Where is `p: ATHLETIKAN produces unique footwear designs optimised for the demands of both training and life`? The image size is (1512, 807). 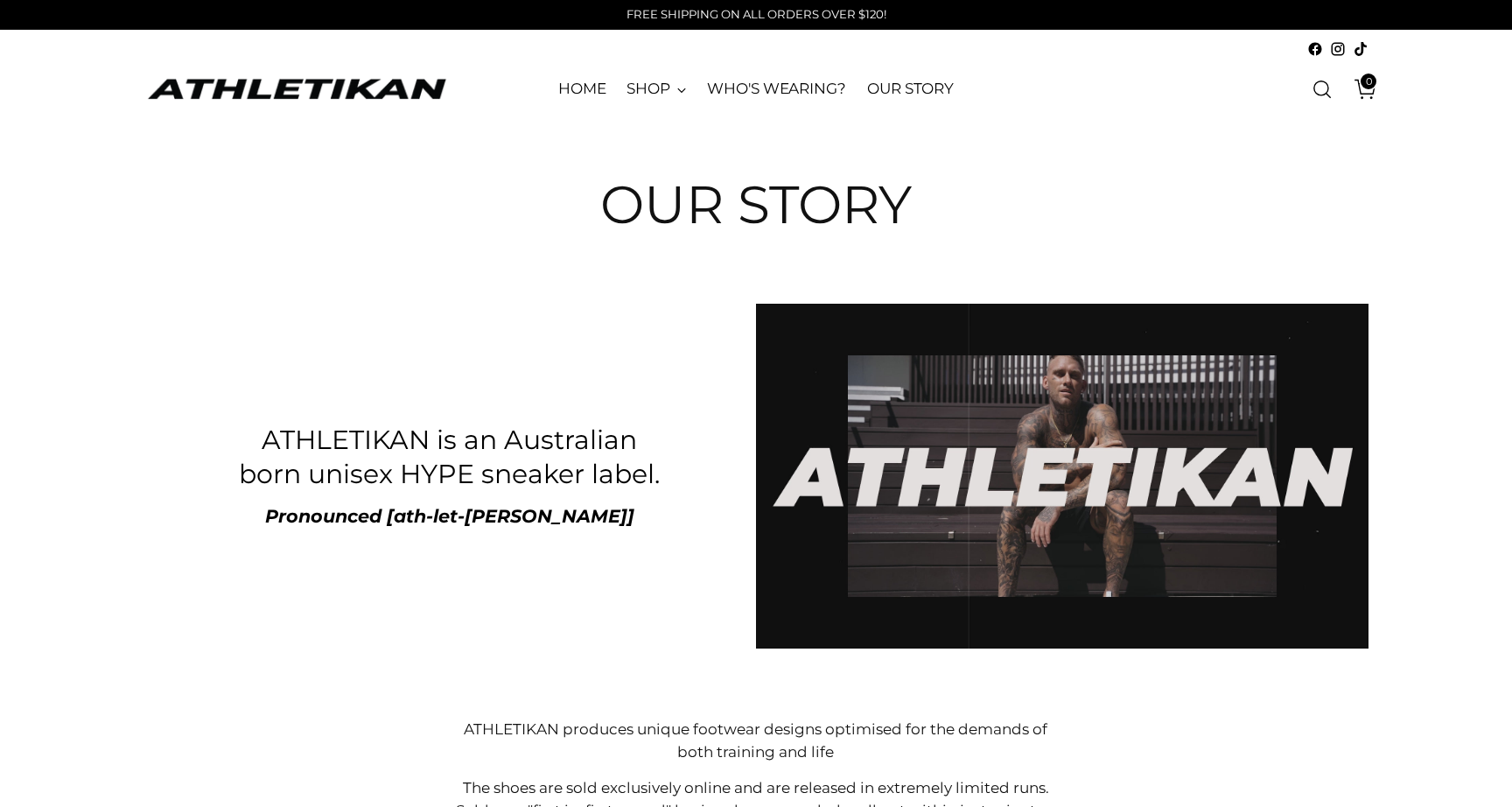
p: ATHLETIKAN produces unique footwear designs optimised for the demands of both training and life is located at coordinates (756, 740).